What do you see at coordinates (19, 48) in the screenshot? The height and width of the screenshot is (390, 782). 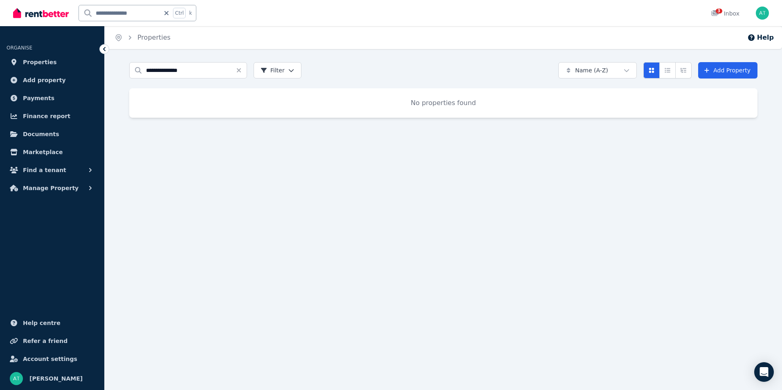 I see `span: ORGANISE` at bounding box center [19, 48].